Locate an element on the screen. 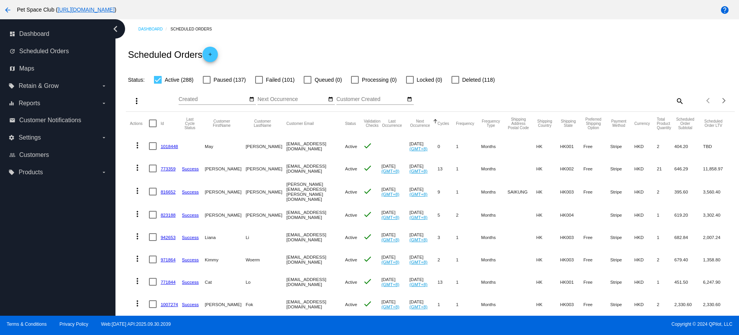 The height and width of the screenshot is (335, 739). button: Change sorting for PaymentMethod.Type is located at coordinates (619, 123).